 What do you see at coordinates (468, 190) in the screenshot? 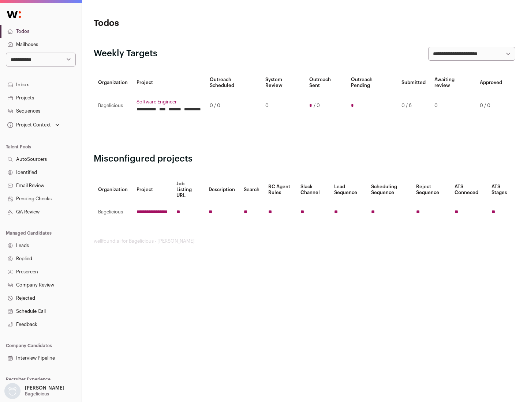
I see `th: ATS Conneced` at bounding box center [468, 190].